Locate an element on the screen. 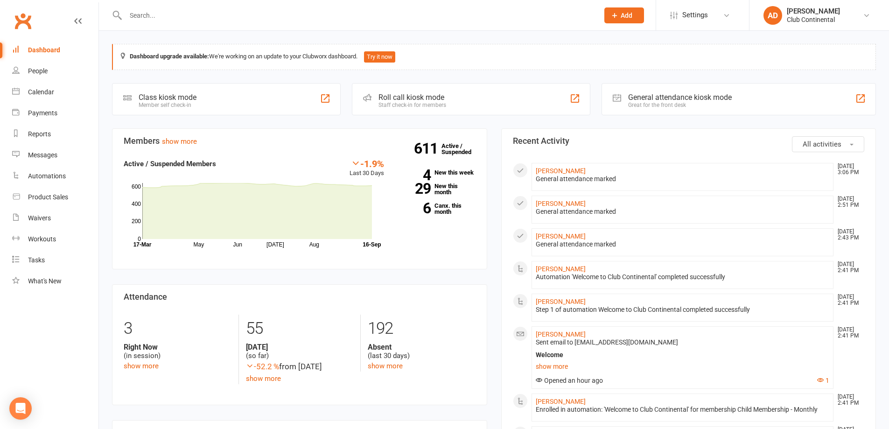 The height and width of the screenshot is (429, 889). div: People is located at coordinates (38, 71).